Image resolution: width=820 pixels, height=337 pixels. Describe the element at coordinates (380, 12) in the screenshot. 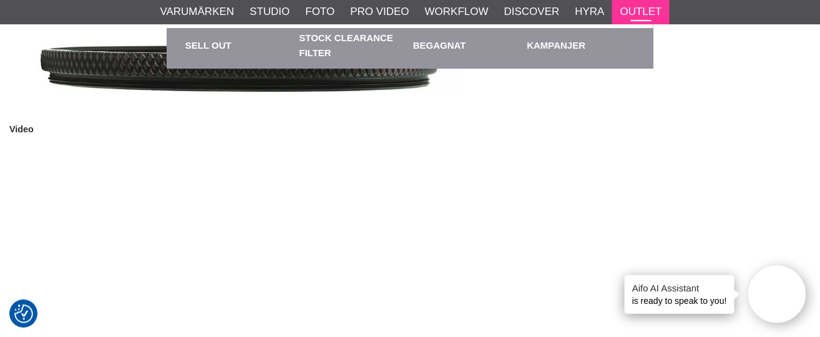

I see `a: Pro Video` at that location.